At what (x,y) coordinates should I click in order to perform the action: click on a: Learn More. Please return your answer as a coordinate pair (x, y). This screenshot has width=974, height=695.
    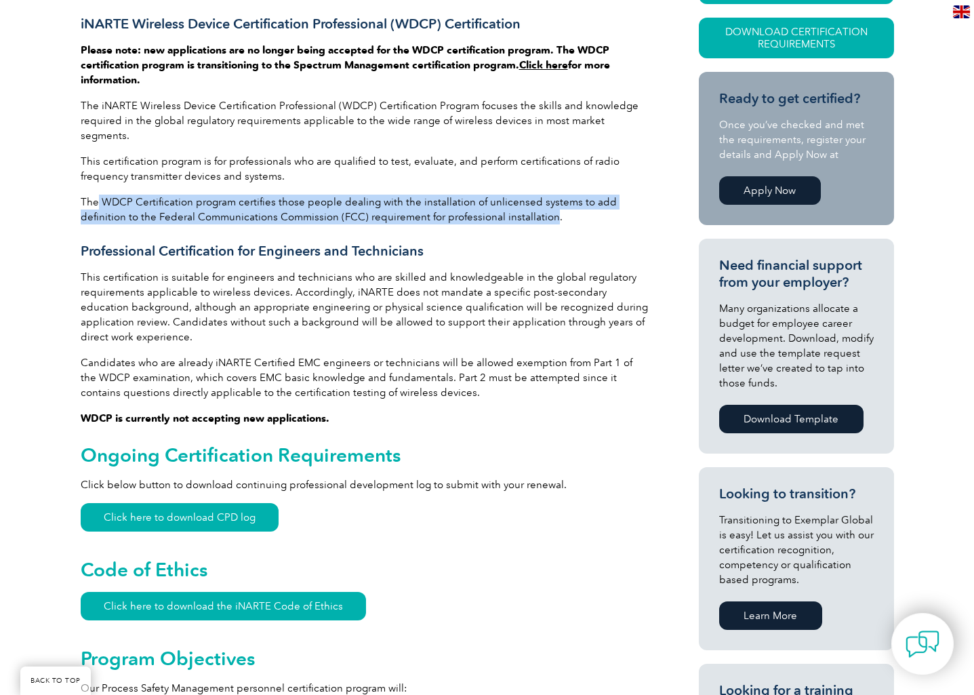
    Looking at the image, I should click on (771, 616).